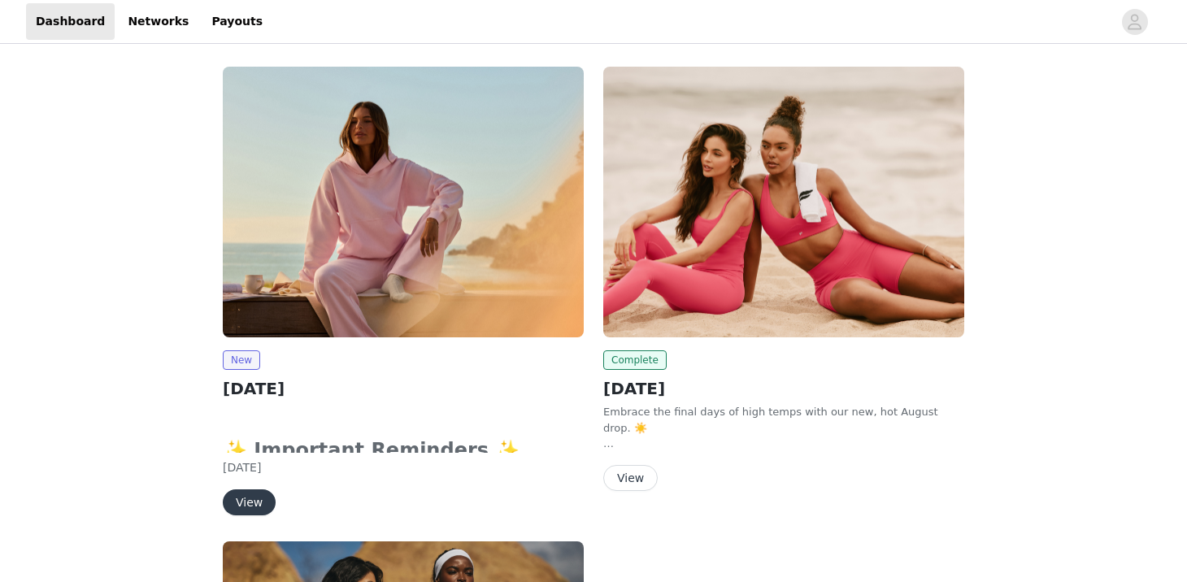 The width and height of the screenshot is (1187, 582). I want to click on p: Embrace the final days of high temps with our new, hot August drop. ☀️, so click(784, 419).